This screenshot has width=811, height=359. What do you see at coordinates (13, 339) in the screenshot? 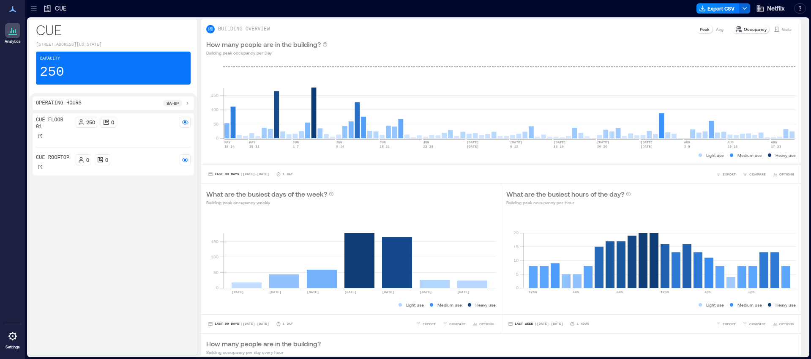
I see `a: Settings` at bounding box center [13, 339].